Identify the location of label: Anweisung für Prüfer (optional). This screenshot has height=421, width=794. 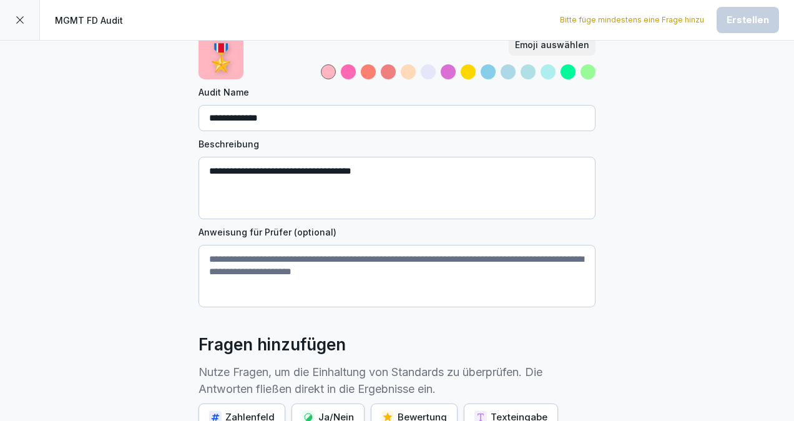
(397, 232).